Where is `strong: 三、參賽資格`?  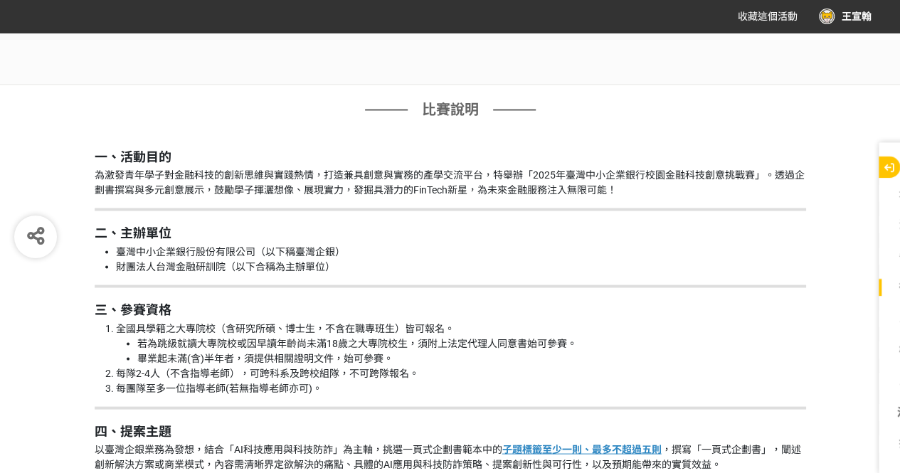 strong: 三、參賽資格 is located at coordinates (133, 309).